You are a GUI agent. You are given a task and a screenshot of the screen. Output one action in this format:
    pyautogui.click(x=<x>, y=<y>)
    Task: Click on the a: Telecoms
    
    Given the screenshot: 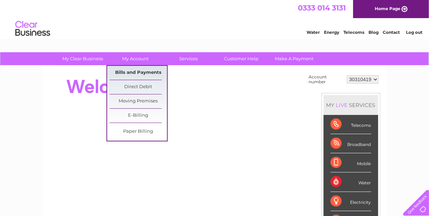 What is the action you would take?
    pyautogui.click(x=354, y=32)
    